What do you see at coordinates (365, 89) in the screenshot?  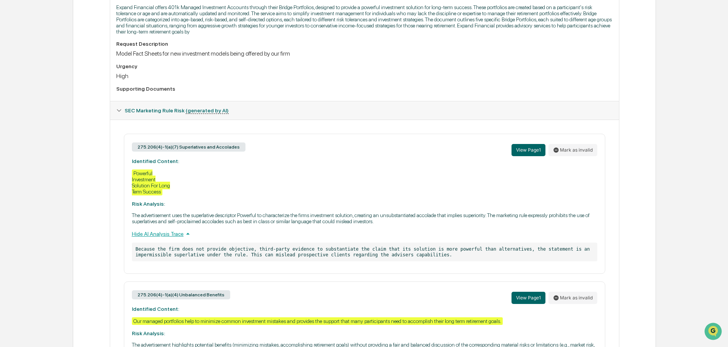 I see `div: Supporting Documents` at bounding box center [365, 89].